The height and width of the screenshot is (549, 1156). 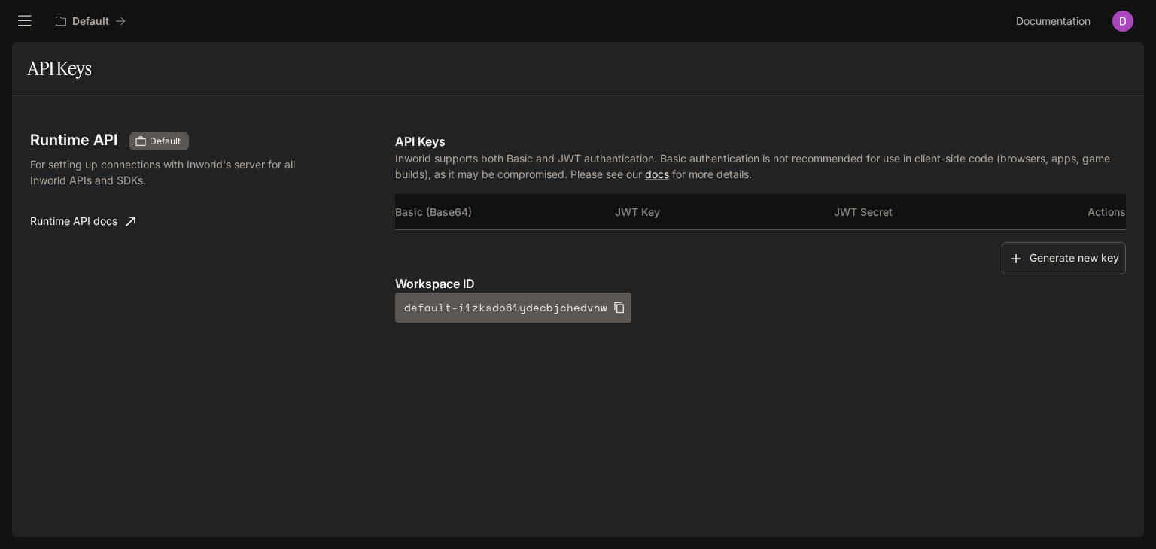 I want to click on div: These keys will apply to your current workspace only, so click(x=159, y=142).